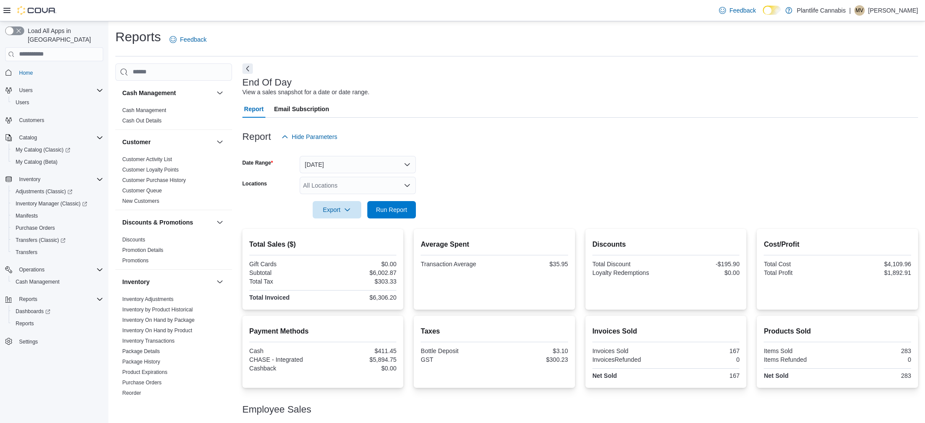 This screenshot has width=925, height=423. Describe the element at coordinates (32, 120) in the screenshot. I see `a: Customers` at that location.